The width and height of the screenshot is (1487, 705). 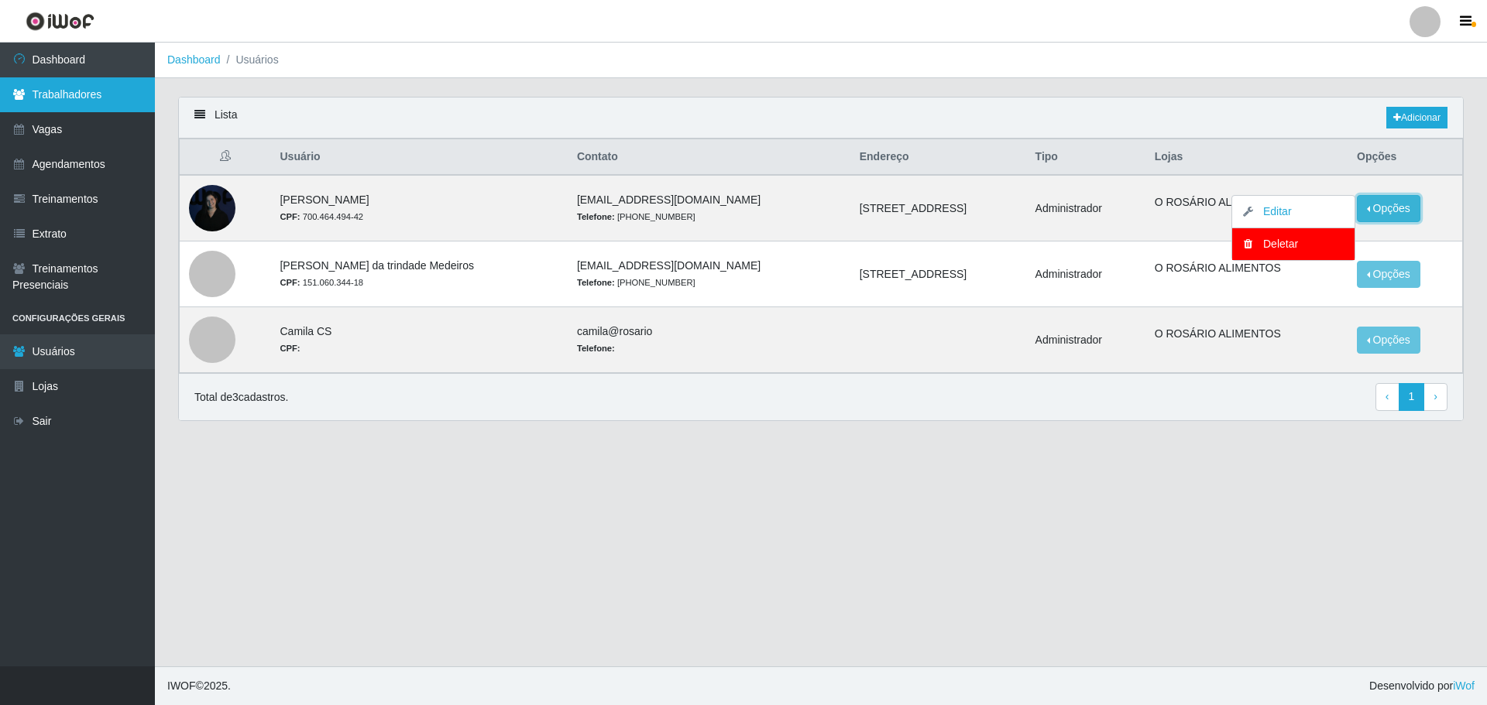 I want to click on span: Desenvolvido por, so click(x=1422, y=686).